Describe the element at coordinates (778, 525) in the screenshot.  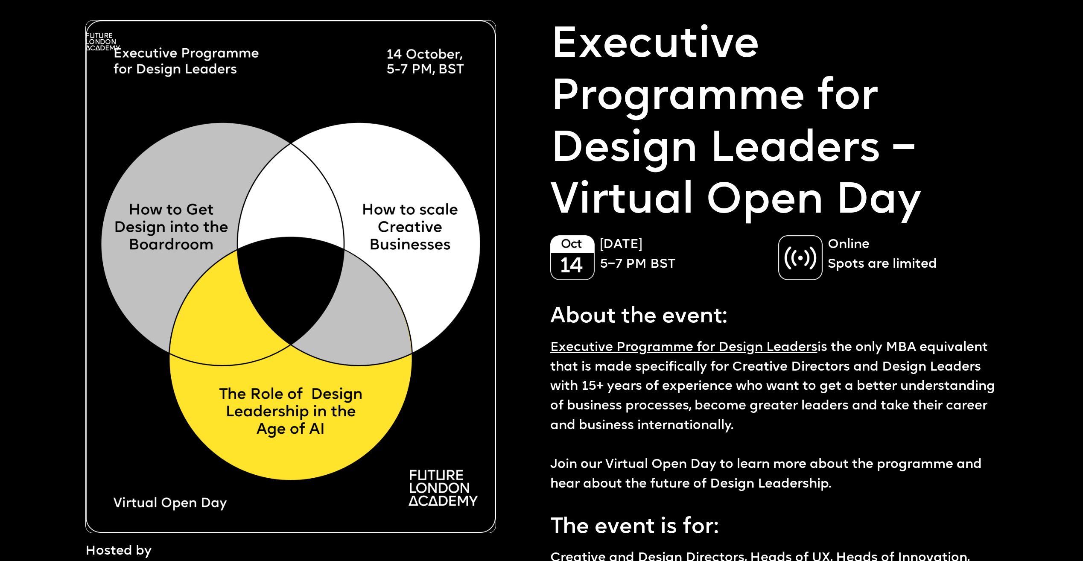
I see `p: The event is for:` at that location.